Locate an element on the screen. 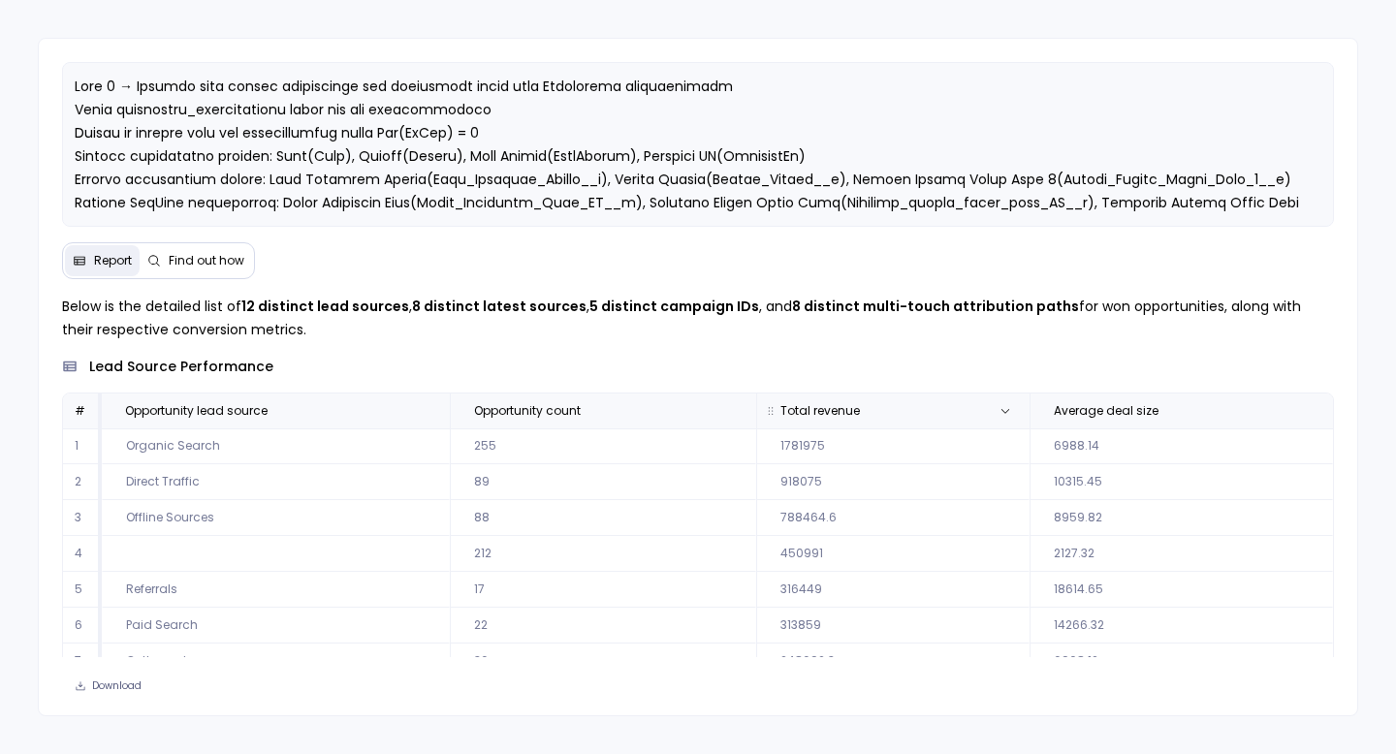 Image resolution: width=1396 pixels, height=754 pixels. button: Report is located at coordinates (102, 261).